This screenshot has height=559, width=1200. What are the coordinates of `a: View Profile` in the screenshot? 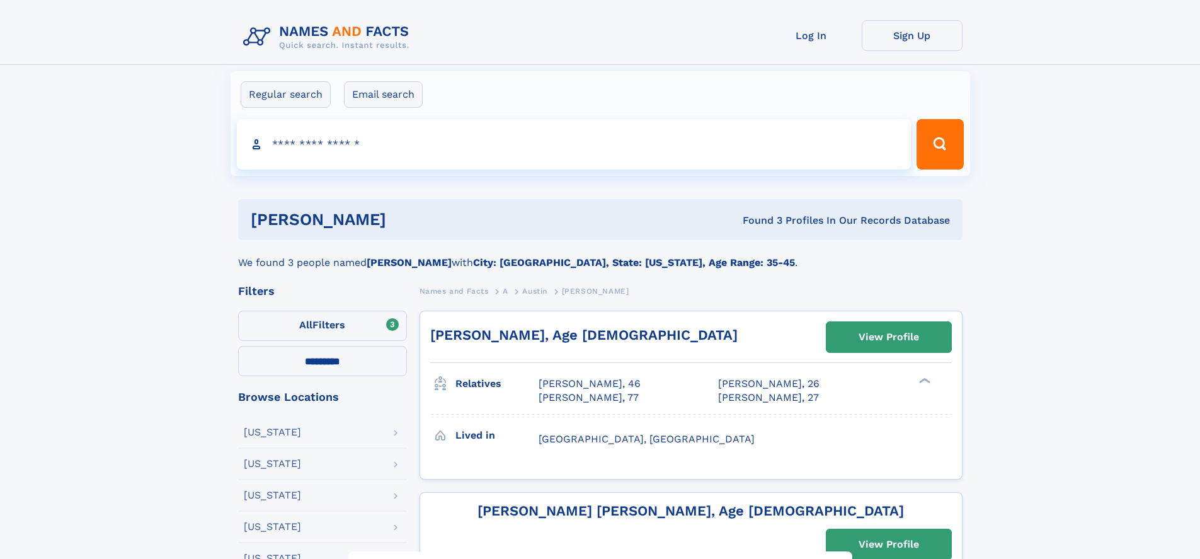 It's located at (889, 337).